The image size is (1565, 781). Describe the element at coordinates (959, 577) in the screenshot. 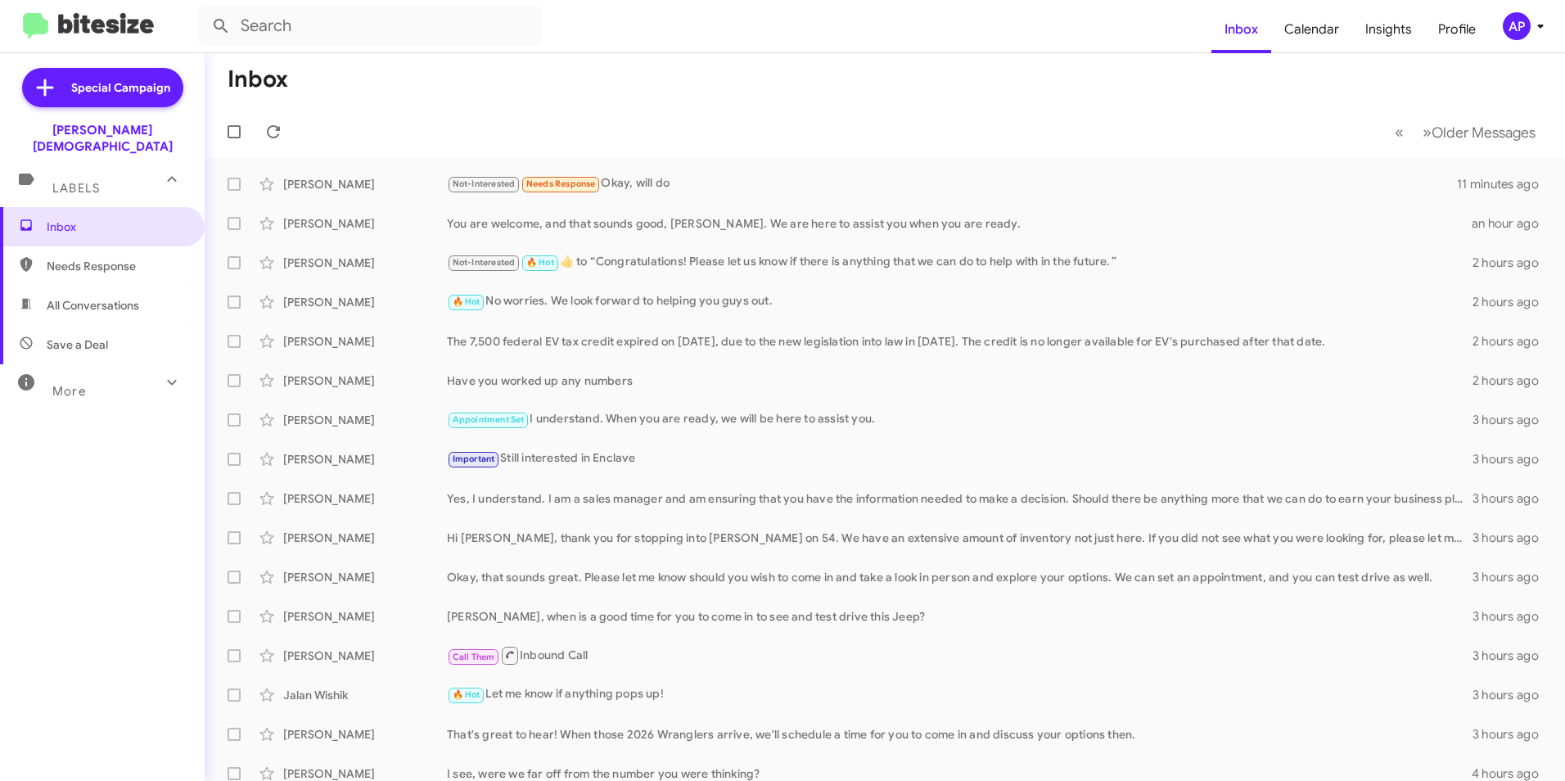

I see `div: Okay, that sounds great. Please let me know should you wish to come in and take a look in person ...` at that location.